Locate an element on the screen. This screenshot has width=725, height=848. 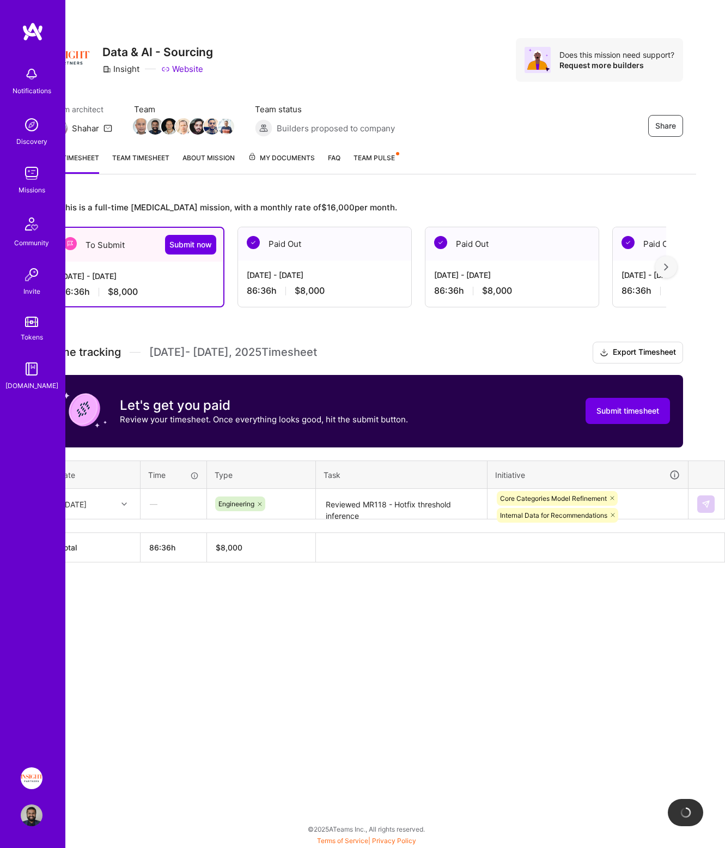
img: Builders proposed to company is located at coordinates (264, 128).